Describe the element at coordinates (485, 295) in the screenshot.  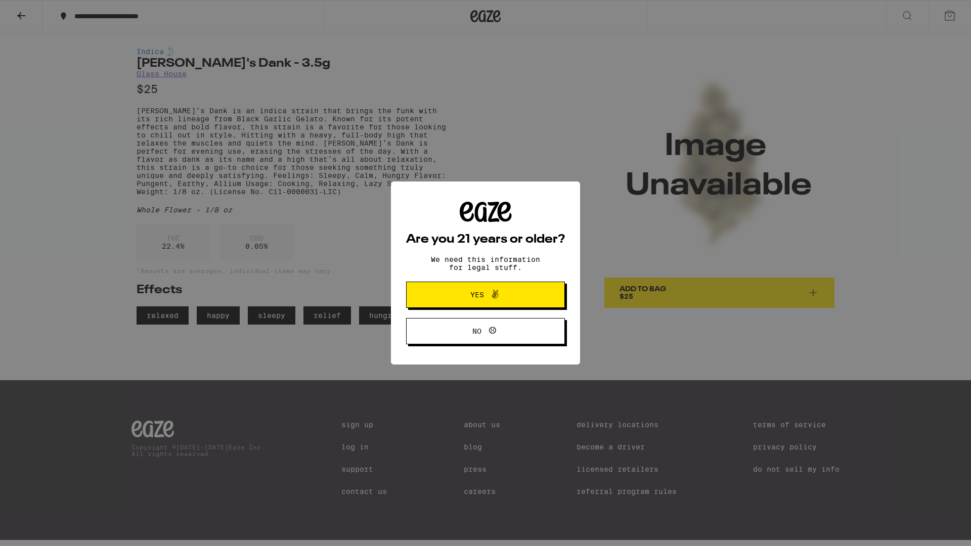
I see `button: Yes` at that location.